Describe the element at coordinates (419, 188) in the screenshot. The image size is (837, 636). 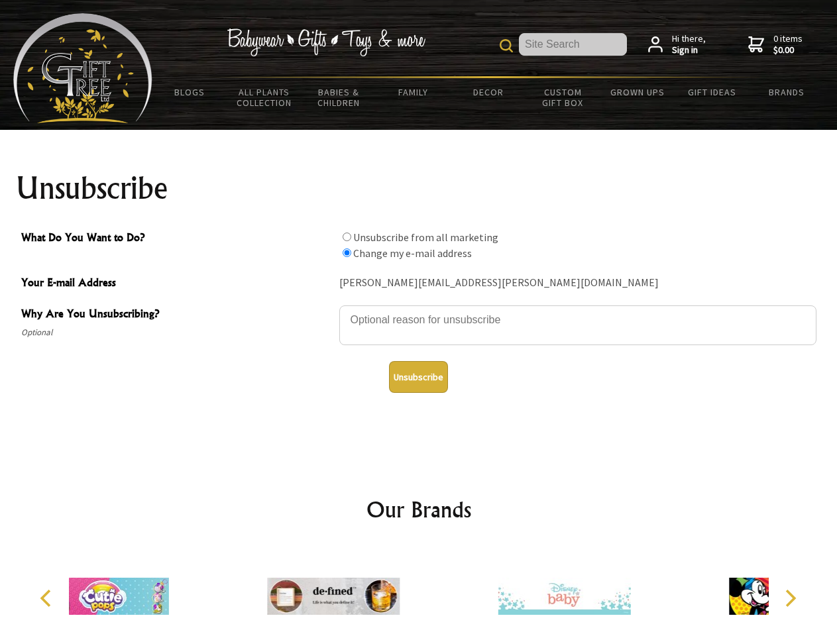
I see `h1: Unsubscribe` at that location.